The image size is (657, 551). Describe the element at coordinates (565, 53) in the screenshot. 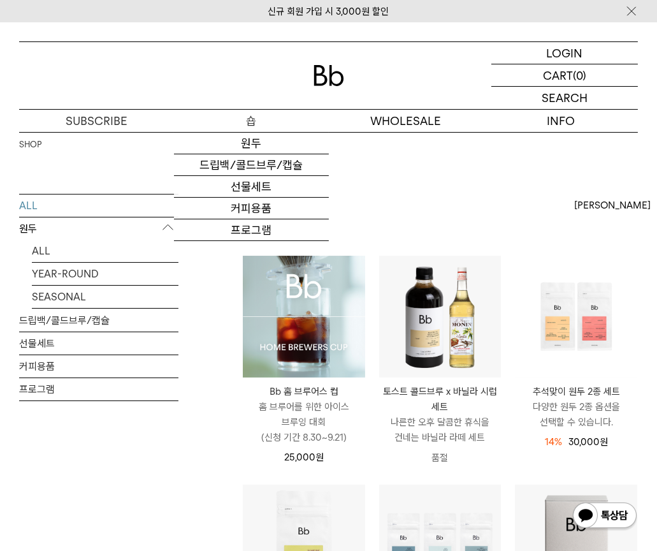

I see `p: LOGIN` at that location.